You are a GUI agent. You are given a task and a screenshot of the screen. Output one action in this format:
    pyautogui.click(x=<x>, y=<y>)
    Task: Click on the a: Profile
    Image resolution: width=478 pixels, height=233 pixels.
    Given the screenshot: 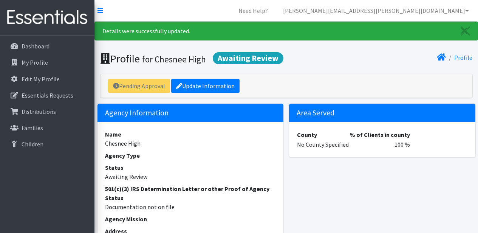 What is the action you would take?
    pyautogui.click(x=463, y=57)
    